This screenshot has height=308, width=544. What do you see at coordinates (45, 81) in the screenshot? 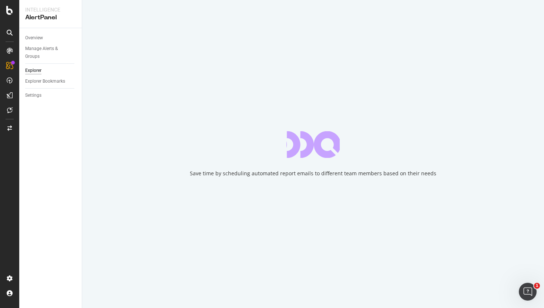
I see `div: Explorer Bookmarks` at bounding box center [45, 81].